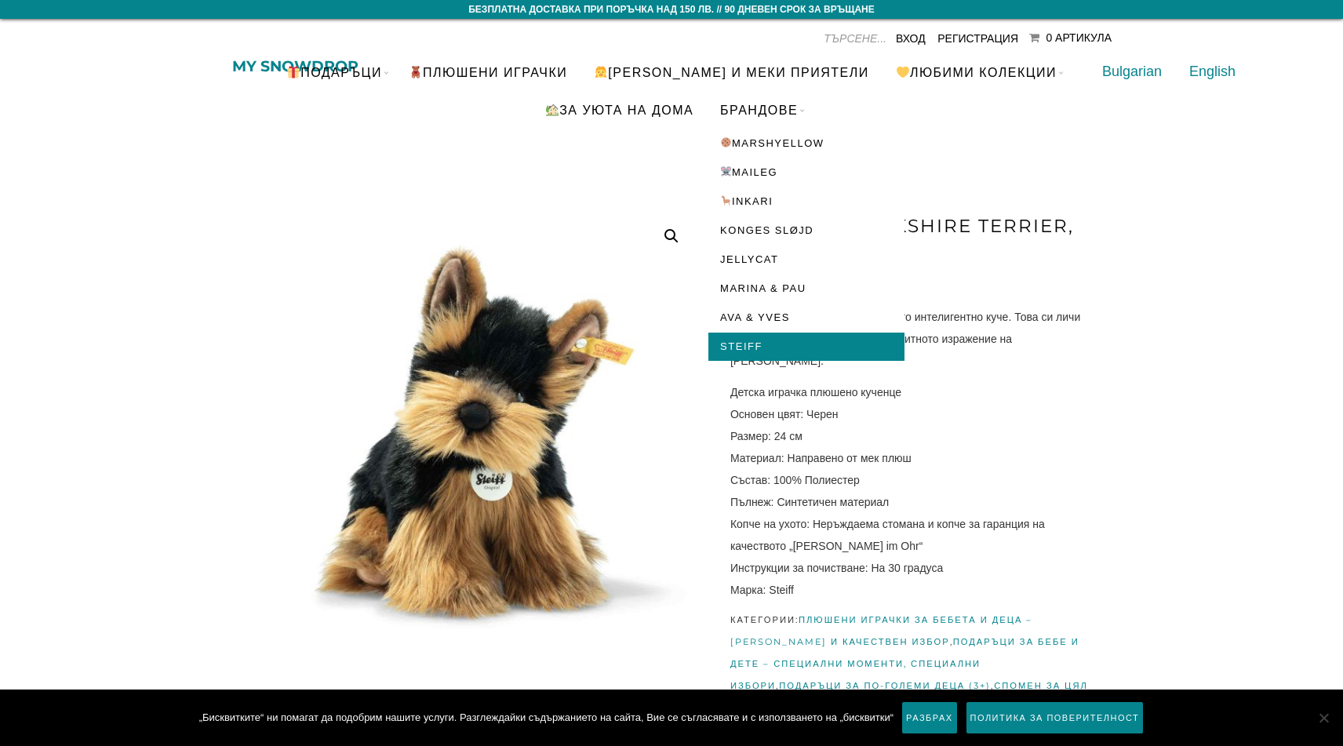 The width and height of the screenshot is (1343, 746). I want to click on a: My snowdrop, so click(295, 66).